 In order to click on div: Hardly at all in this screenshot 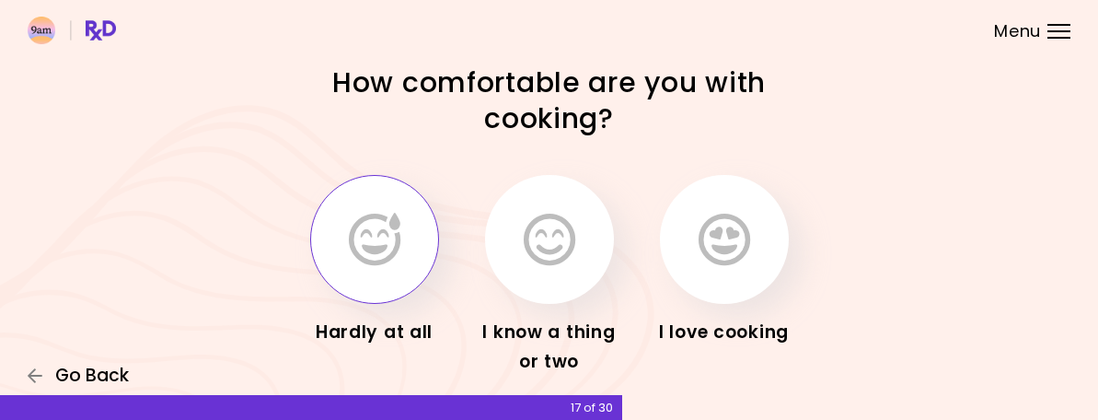, I will do `click(375, 332)`.